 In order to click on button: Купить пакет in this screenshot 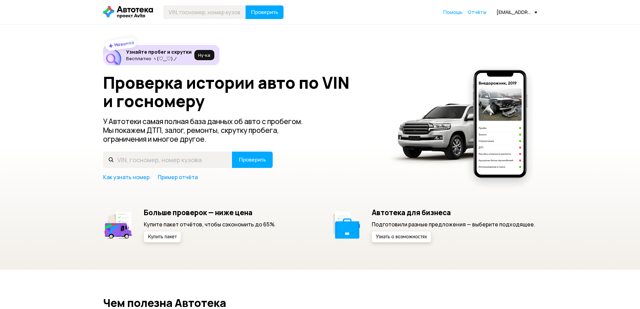, I will do `click(162, 237)`.